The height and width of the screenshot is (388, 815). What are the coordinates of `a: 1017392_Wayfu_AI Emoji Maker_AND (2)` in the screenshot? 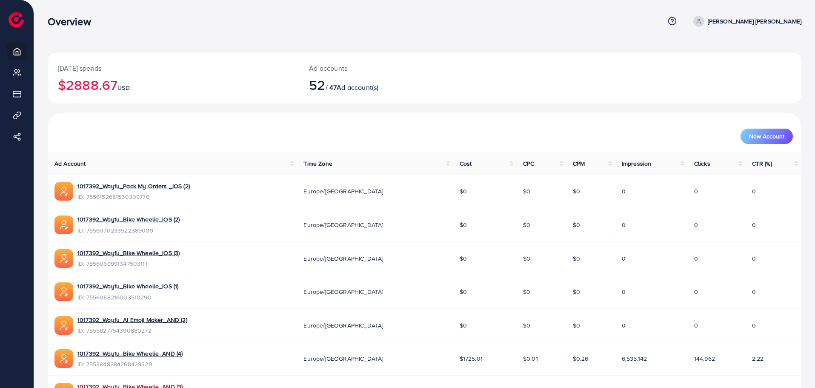 It's located at (132, 320).